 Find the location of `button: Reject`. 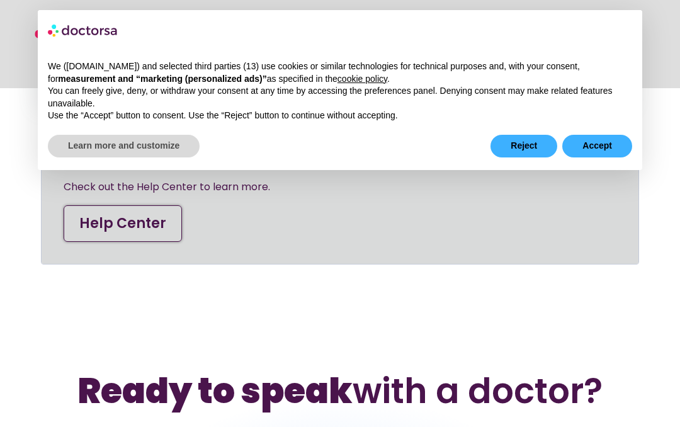

button: Reject is located at coordinates (524, 146).